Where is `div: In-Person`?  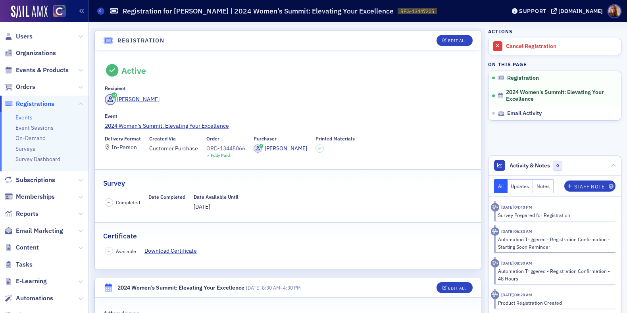 div: In-Person is located at coordinates (124, 147).